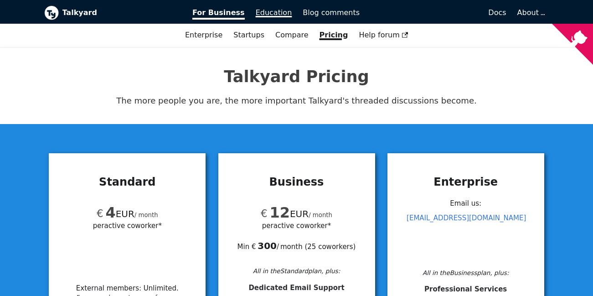 The height and width of the screenshot is (296, 593). I want to click on h3: Standard, so click(127, 182).